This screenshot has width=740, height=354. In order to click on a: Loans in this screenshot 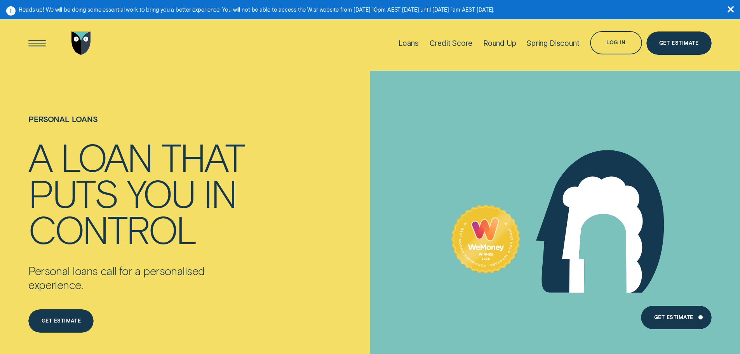, I will do `click(409, 43)`.